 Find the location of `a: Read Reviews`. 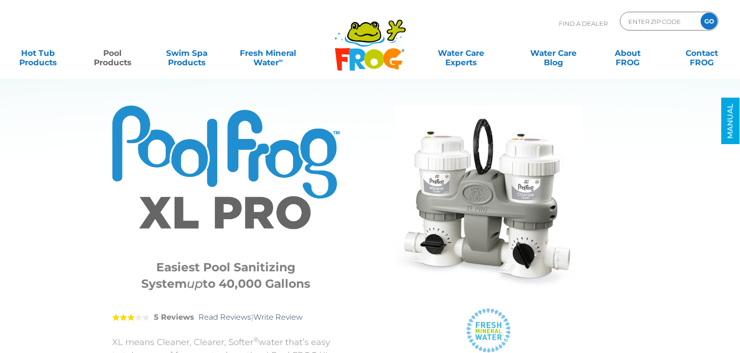

a: Read Reviews is located at coordinates (225, 317).